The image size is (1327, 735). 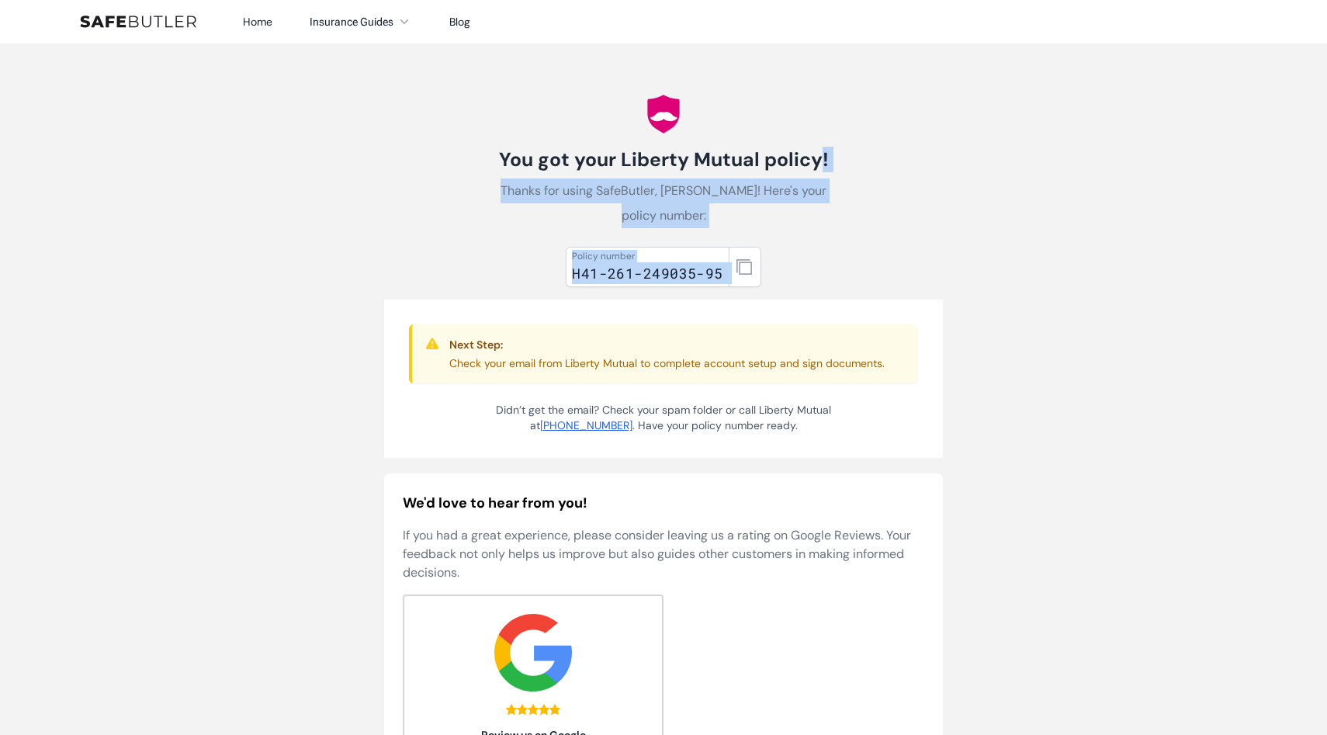 I want to click on button: Insurance Guides, so click(x=361, y=22).